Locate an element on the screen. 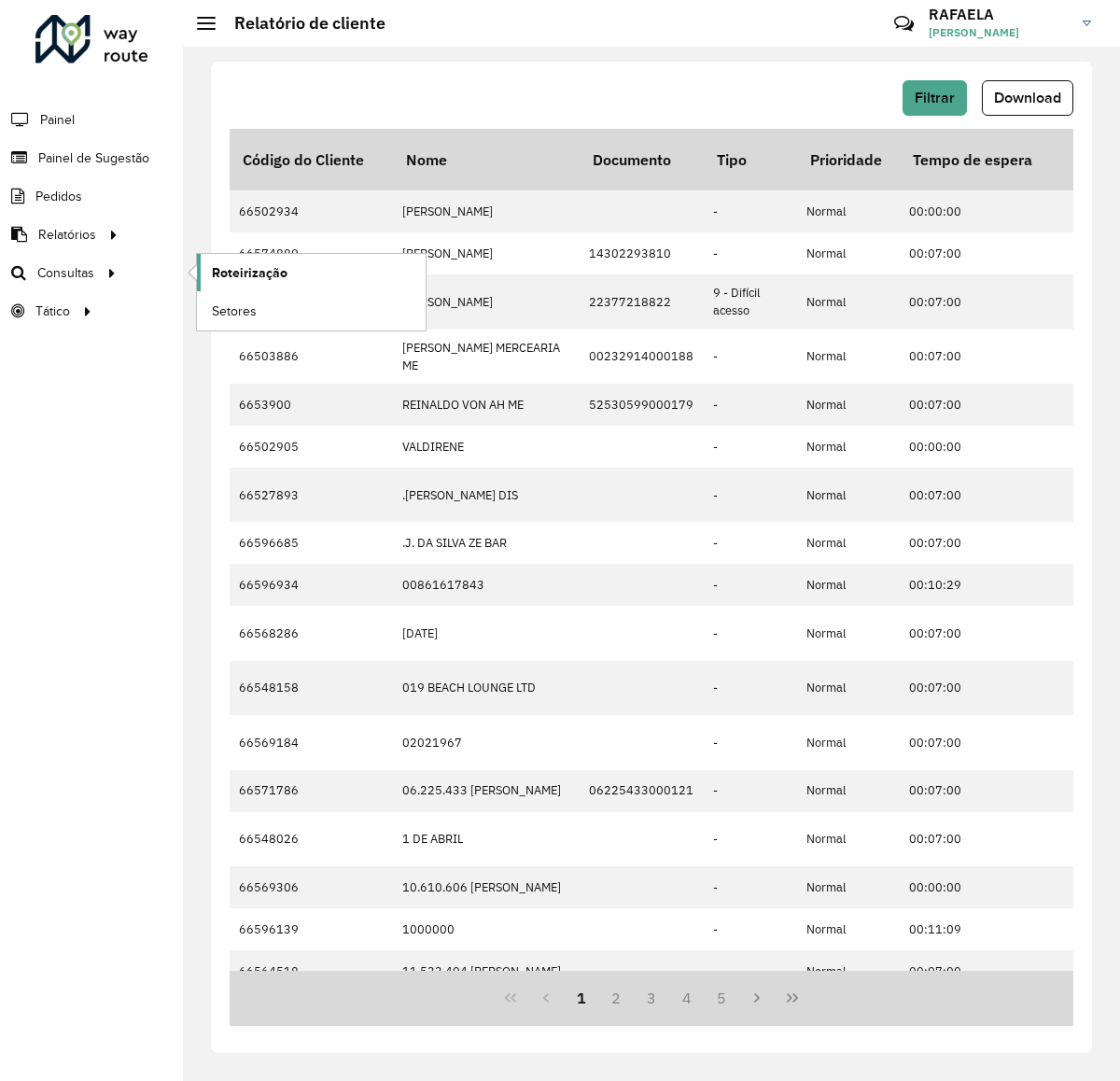  button: 4 is located at coordinates (687, 997).